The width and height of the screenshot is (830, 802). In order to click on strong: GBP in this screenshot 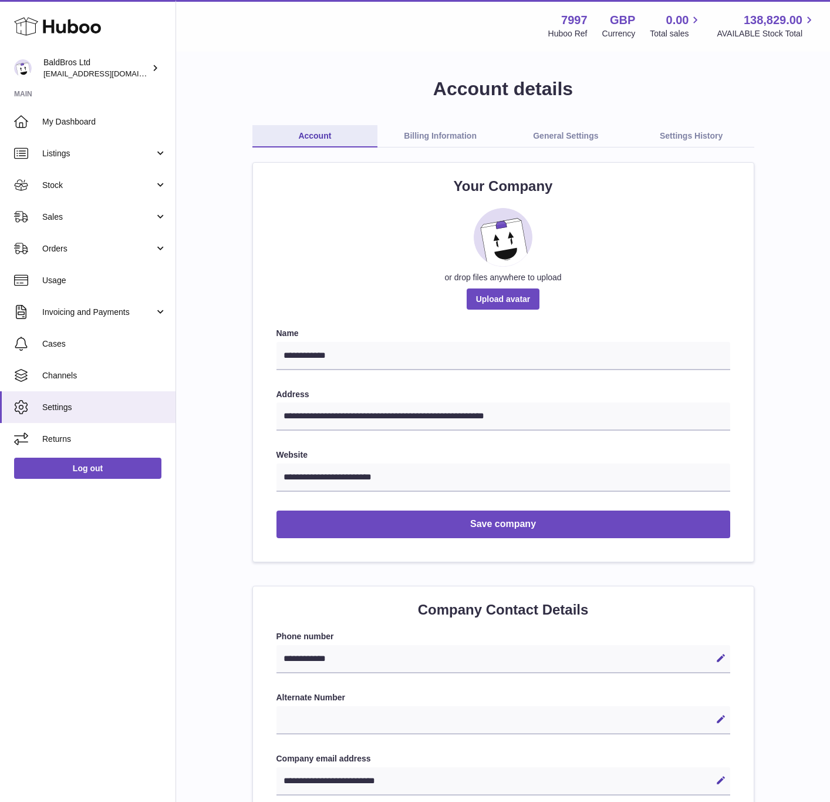, I will do `click(622, 20)`.